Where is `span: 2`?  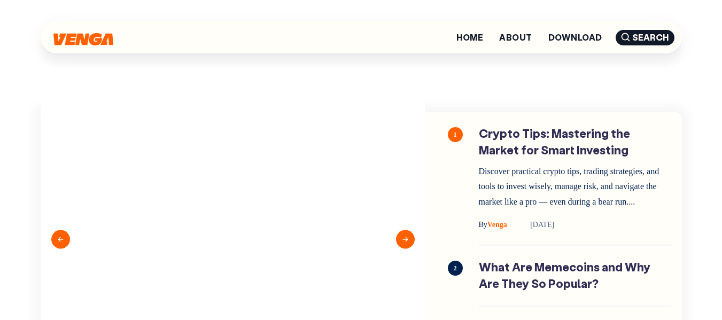
span: 2 is located at coordinates (456, 268).